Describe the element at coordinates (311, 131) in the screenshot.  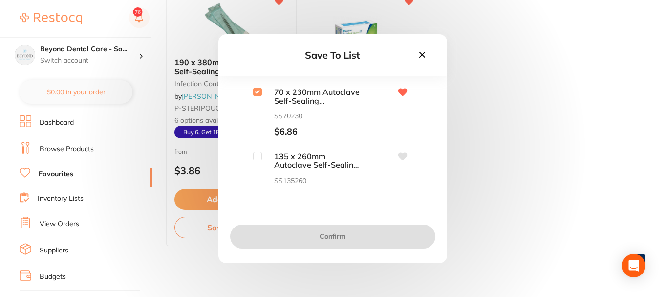
I see `span: $6.86` at that location.